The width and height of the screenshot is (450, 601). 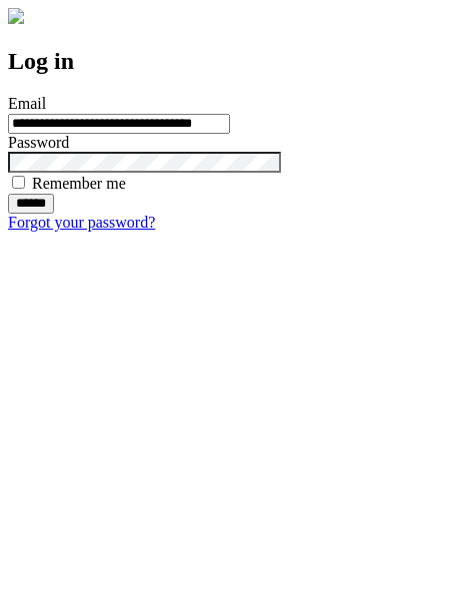 I want to click on a: Forgot your password?, so click(x=81, y=222).